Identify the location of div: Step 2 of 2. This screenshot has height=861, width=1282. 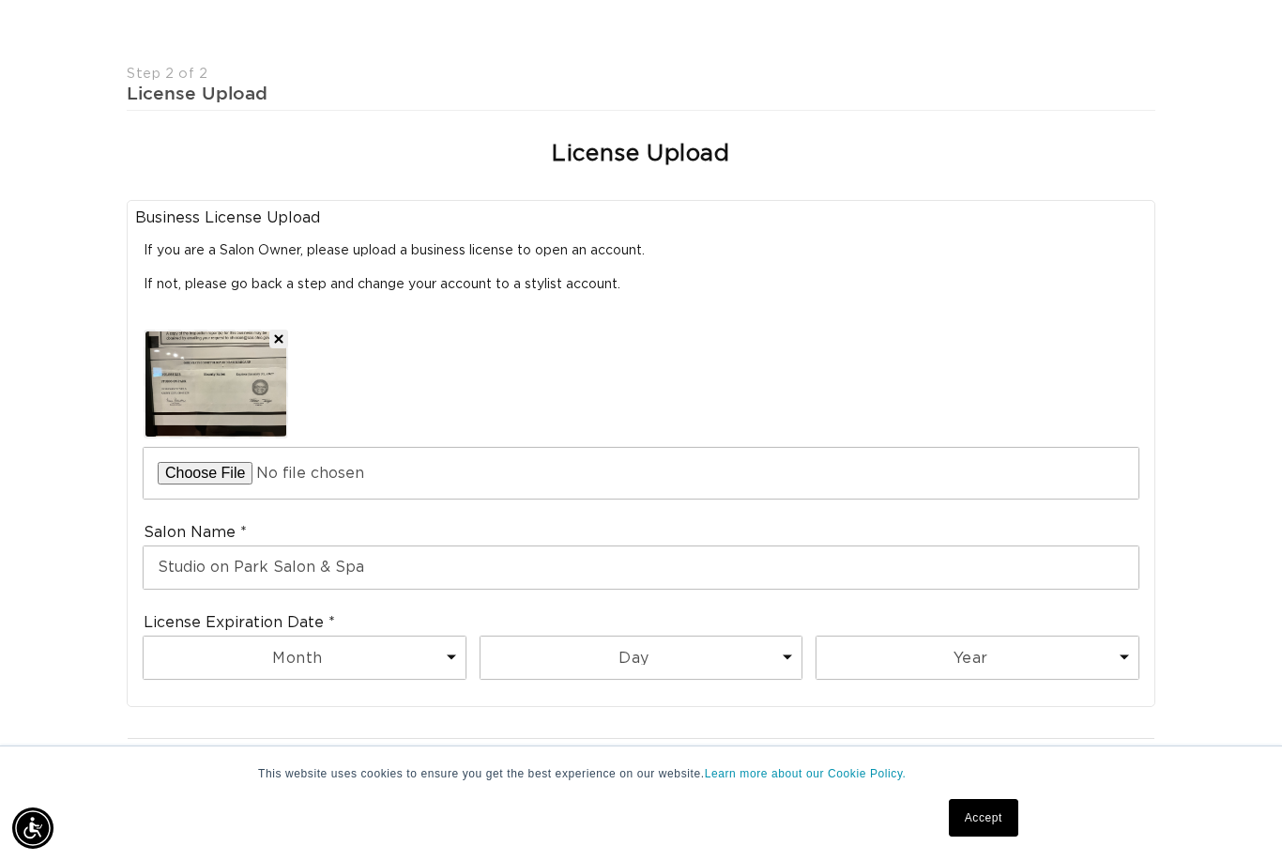
(641, 74).